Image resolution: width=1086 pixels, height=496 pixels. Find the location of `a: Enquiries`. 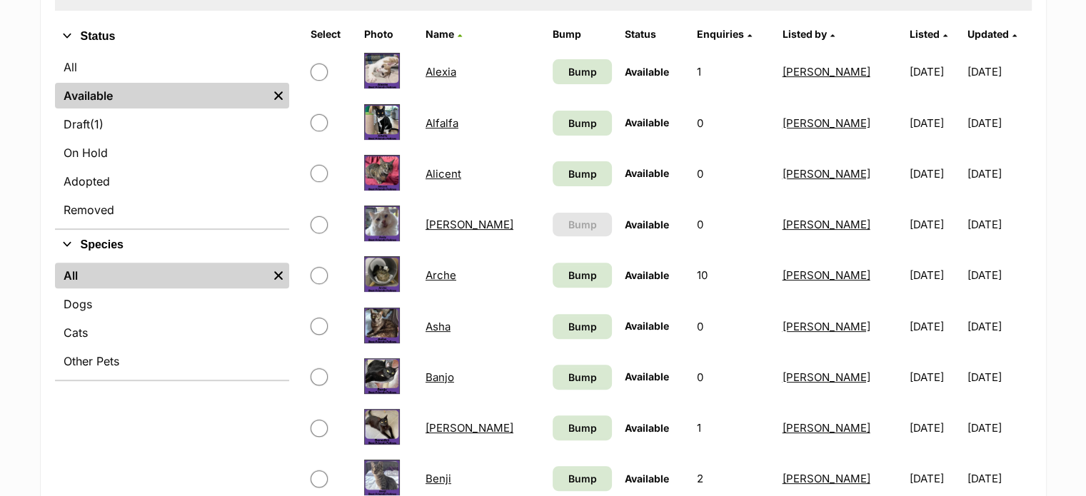

a: Enquiries is located at coordinates (724, 34).